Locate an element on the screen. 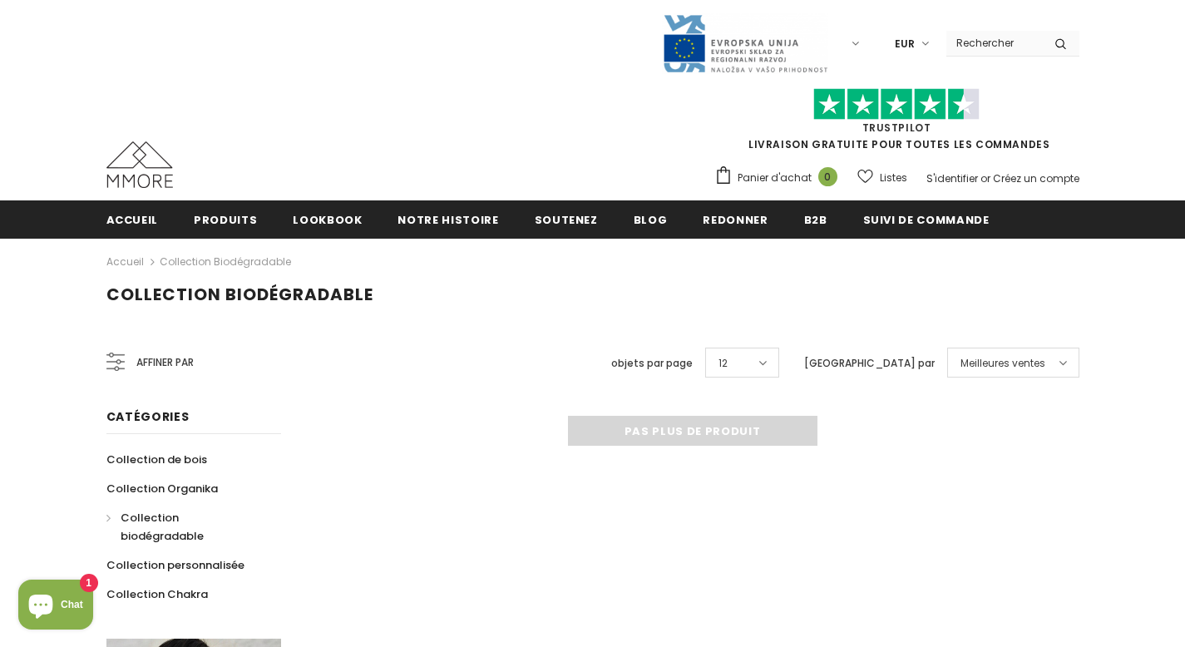 Image resolution: width=1185 pixels, height=647 pixels. span: B2B is located at coordinates (816, 220).